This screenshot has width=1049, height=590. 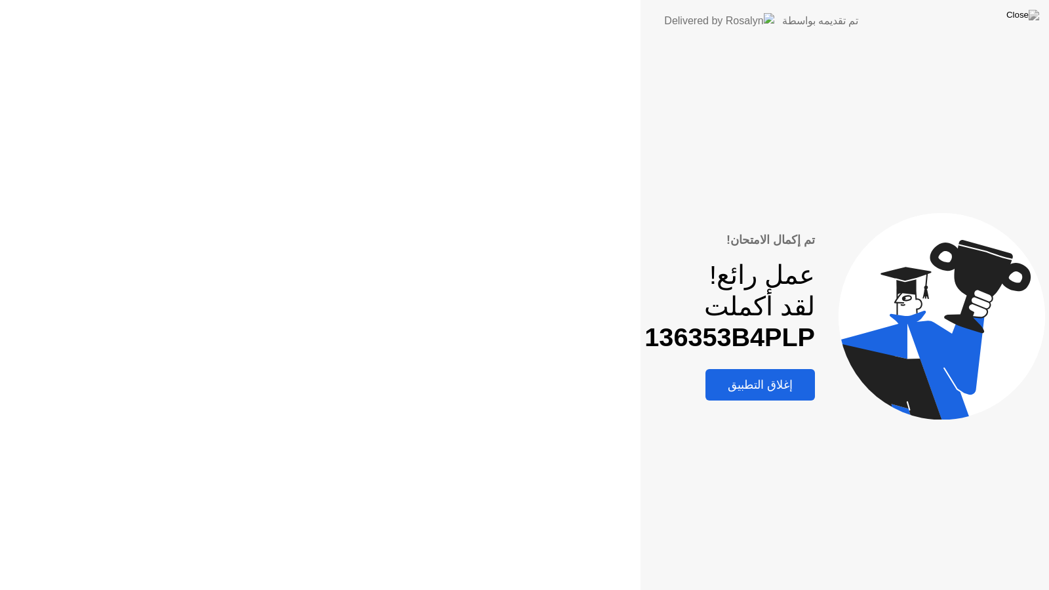 What do you see at coordinates (719, 20) in the screenshot?
I see `img: Delivered by Rosalyn` at bounding box center [719, 20].